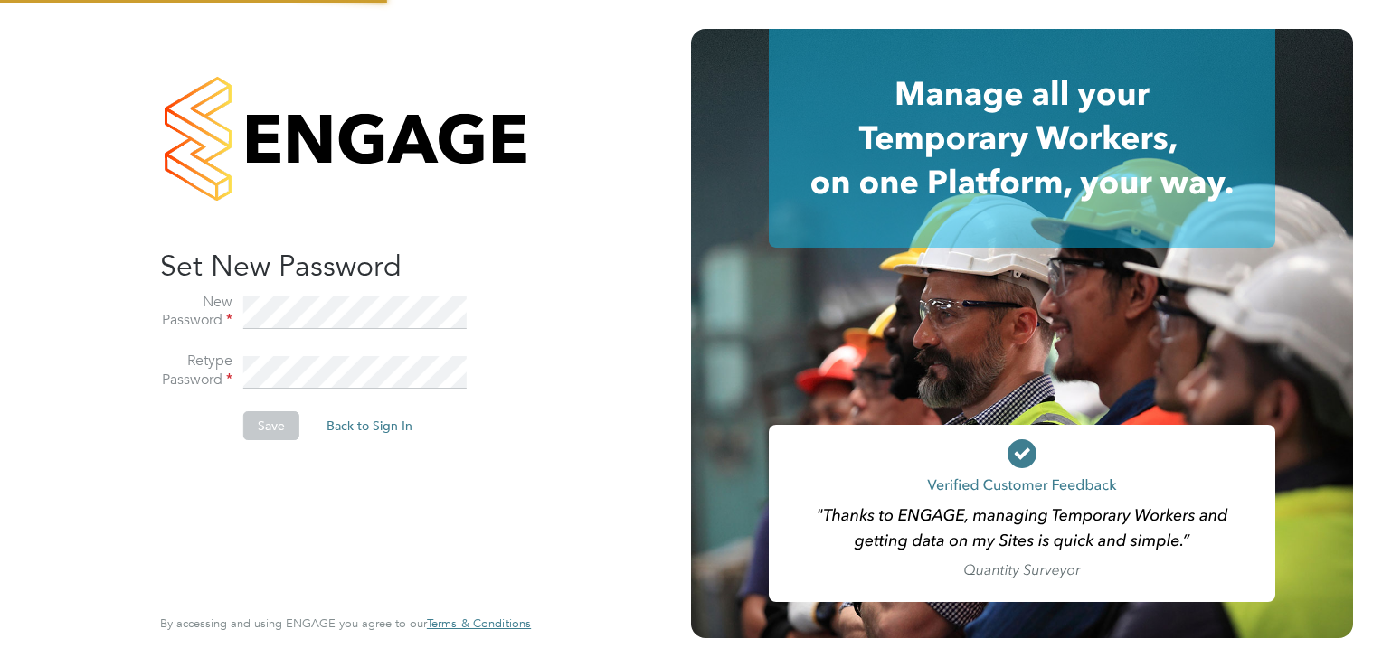 The image size is (1382, 667). Describe the element at coordinates (336, 267) in the screenshot. I see `h2: Set New Password` at that location.